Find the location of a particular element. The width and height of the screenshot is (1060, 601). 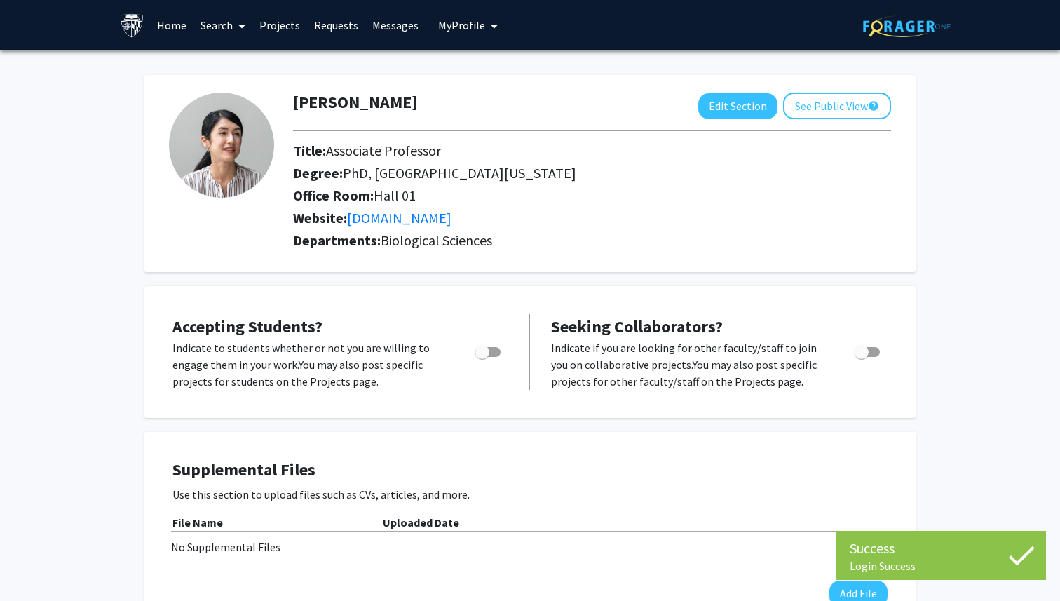

div: Success is located at coordinates (941, 548).